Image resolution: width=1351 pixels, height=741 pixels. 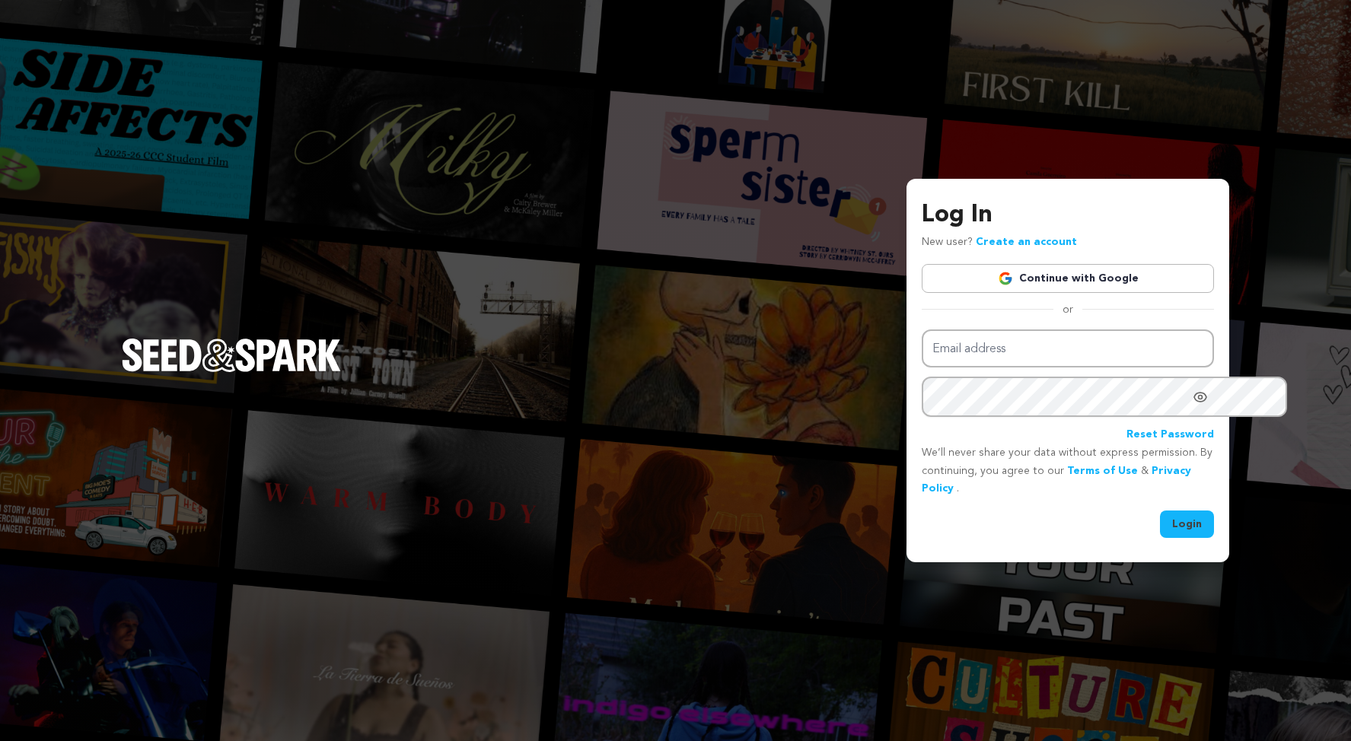 I want to click on a: Terms of Use, so click(x=1102, y=471).